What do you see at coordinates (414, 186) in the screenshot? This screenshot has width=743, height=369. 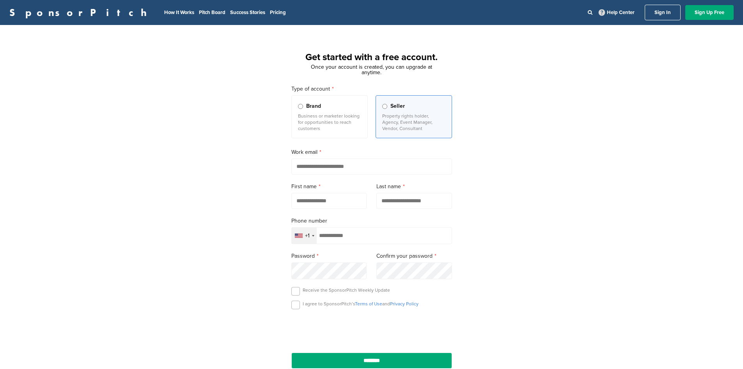 I see `label: Last name` at bounding box center [414, 186].